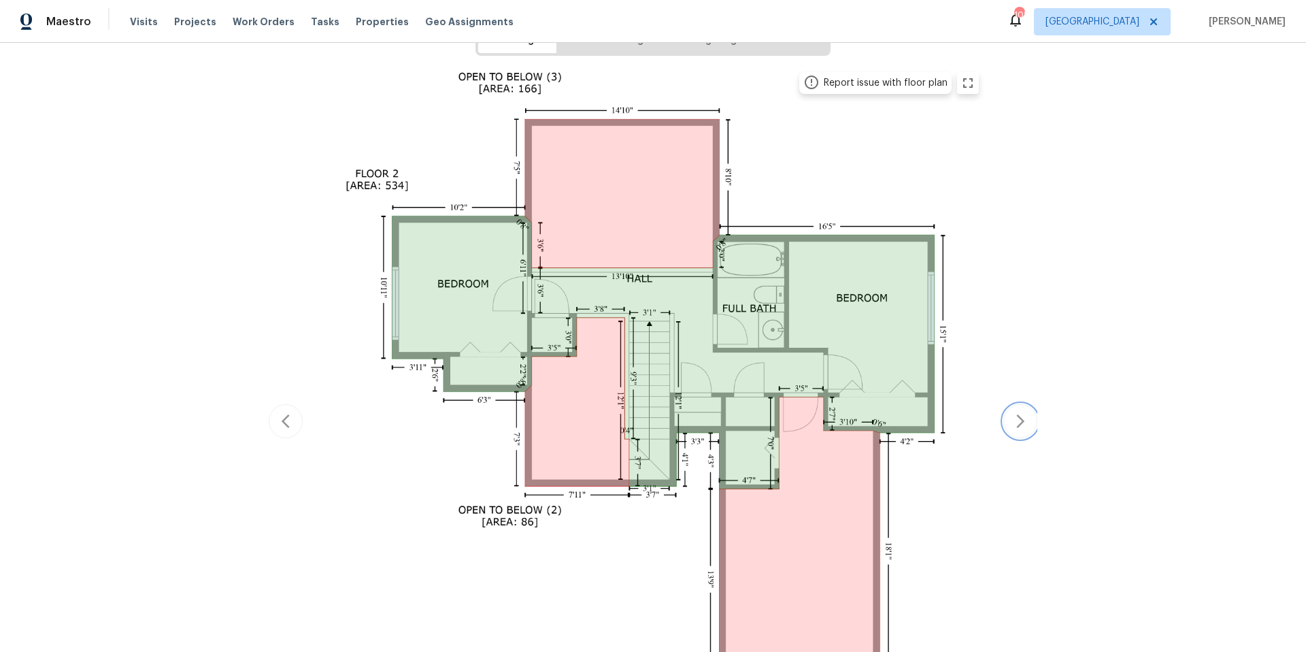  What do you see at coordinates (69, 22) in the screenshot?
I see `span: Maestro` at bounding box center [69, 22].